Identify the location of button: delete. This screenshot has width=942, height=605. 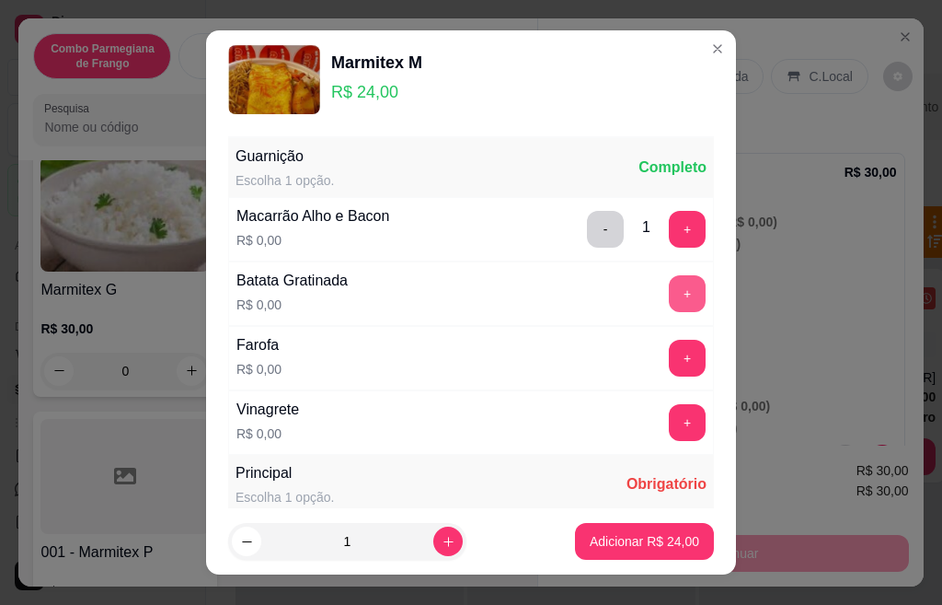
(605, 229).